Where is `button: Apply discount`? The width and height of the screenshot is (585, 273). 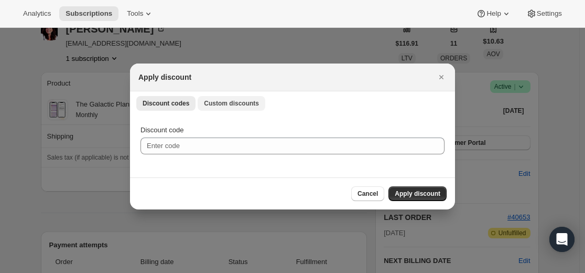
button: Apply discount is located at coordinates (417, 194).